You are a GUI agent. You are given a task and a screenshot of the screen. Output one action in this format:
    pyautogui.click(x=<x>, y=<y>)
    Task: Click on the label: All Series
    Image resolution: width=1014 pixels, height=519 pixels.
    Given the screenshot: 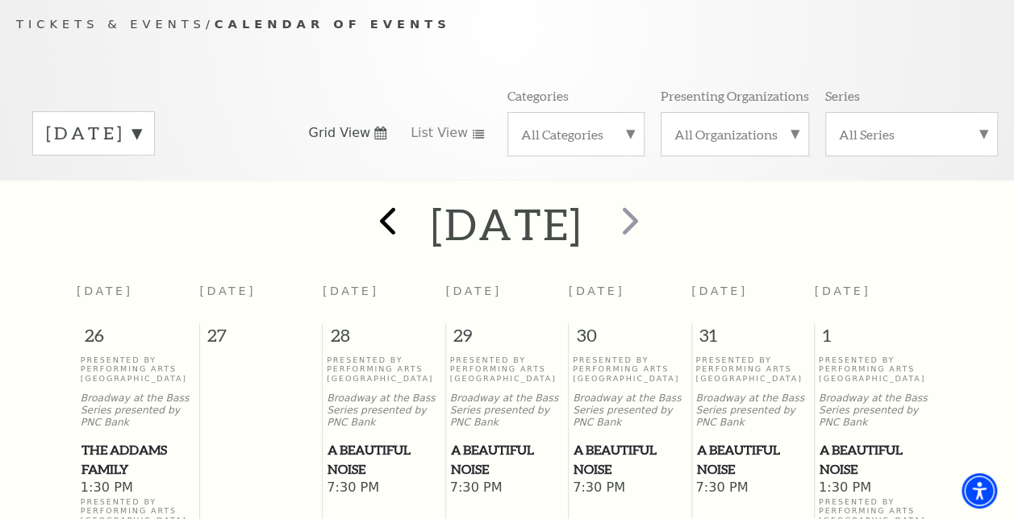 What is the action you would take?
    pyautogui.click(x=911, y=134)
    